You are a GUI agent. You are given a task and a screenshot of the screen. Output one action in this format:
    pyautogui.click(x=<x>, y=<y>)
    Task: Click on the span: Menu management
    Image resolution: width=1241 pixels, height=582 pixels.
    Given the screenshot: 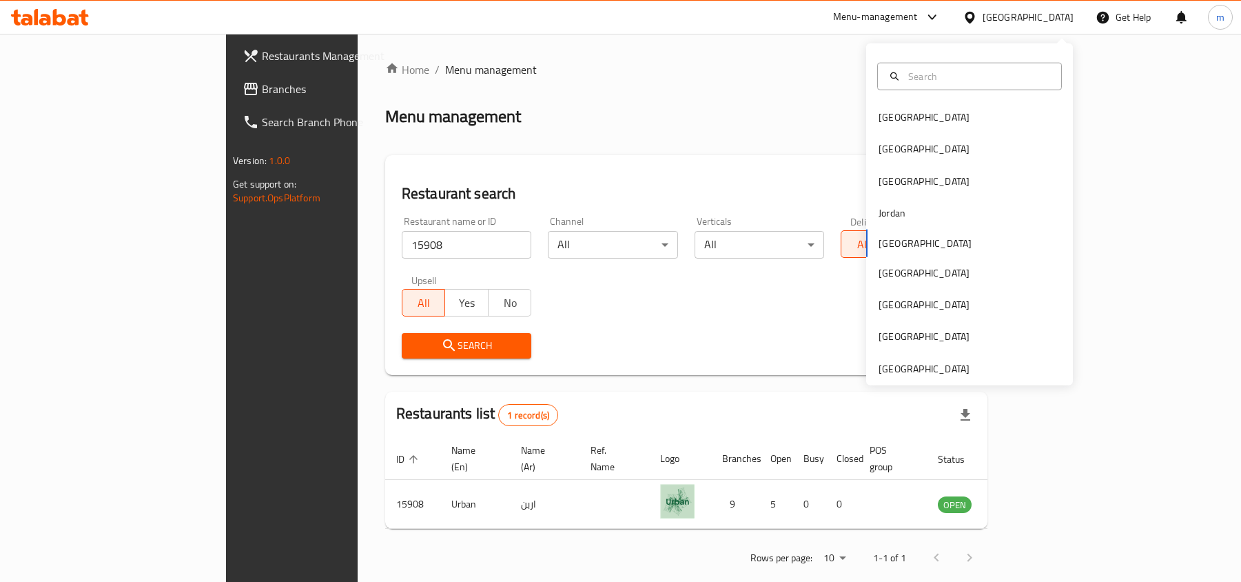 What is the action you would take?
    pyautogui.click(x=491, y=70)
    